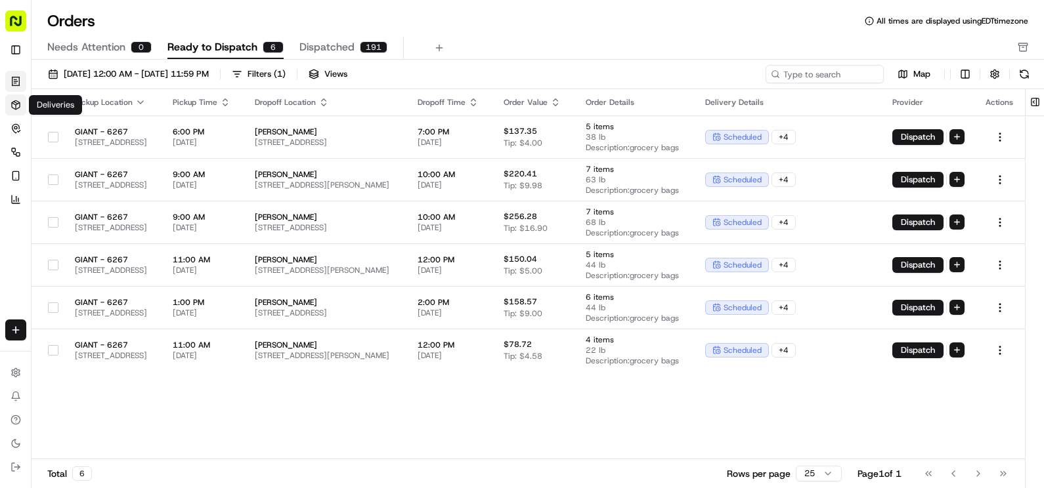  I want to click on span: 6:00 PM, so click(203, 132).